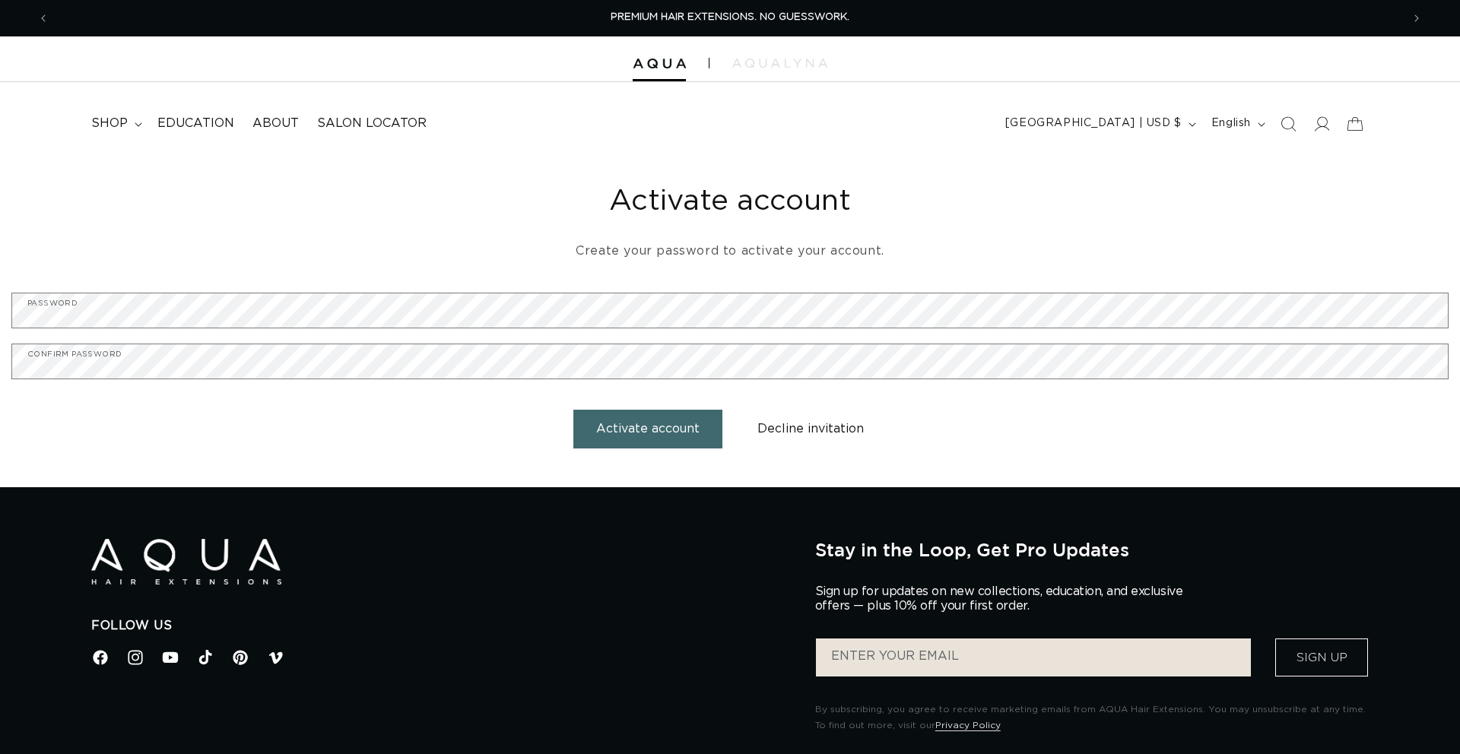 This screenshot has height=754, width=1460. Describe the element at coordinates (1033, 658) in the screenshot. I see `input: ENTER YOUR EMAIL` at that location.